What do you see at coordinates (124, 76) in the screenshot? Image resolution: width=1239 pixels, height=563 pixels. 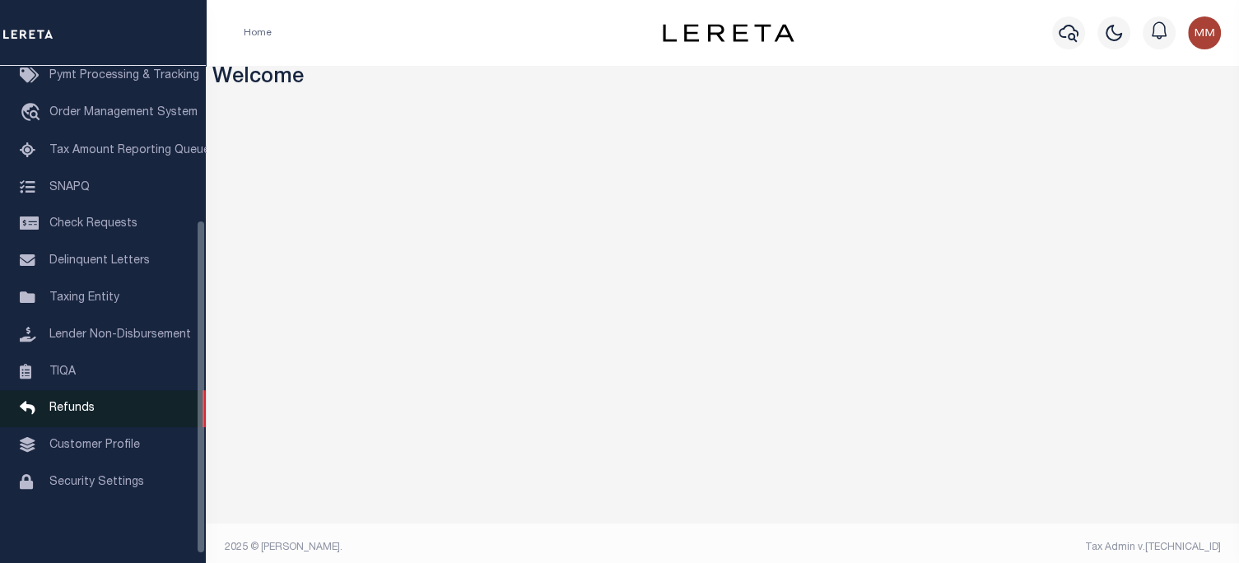 I see `span: Pymt Processing & Tracking` at bounding box center [124, 76].